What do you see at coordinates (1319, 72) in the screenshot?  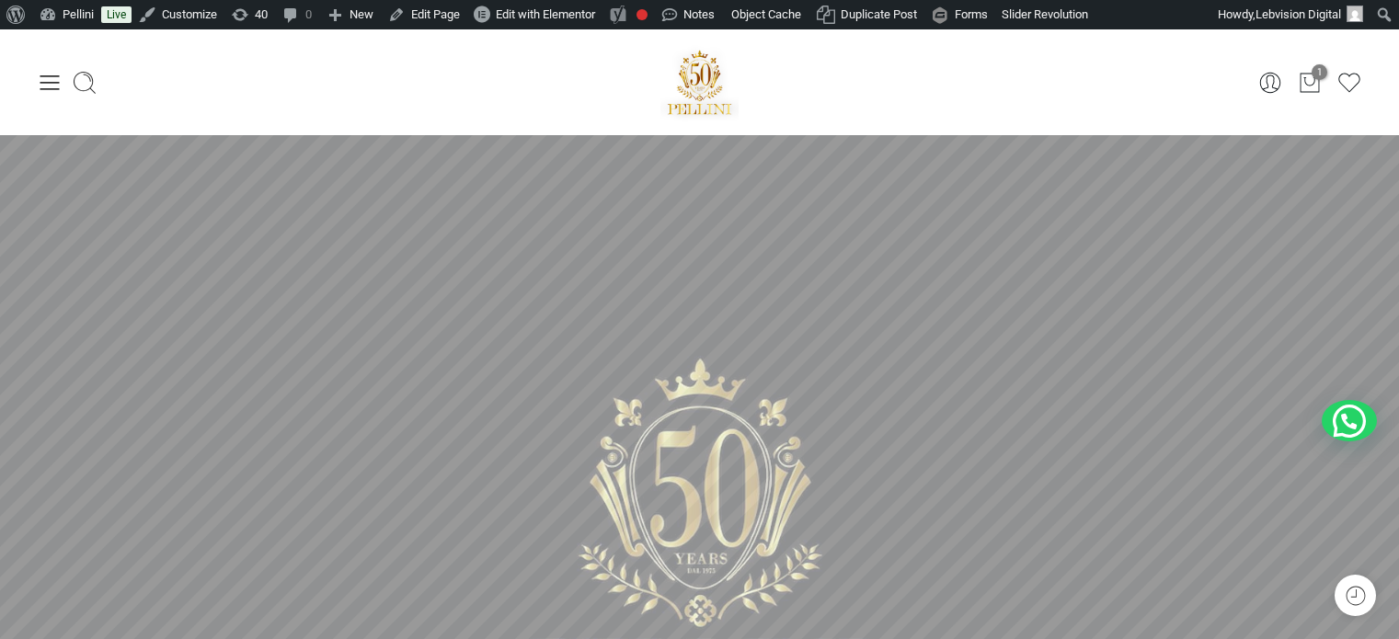 I see `span: 1` at bounding box center [1319, 72].